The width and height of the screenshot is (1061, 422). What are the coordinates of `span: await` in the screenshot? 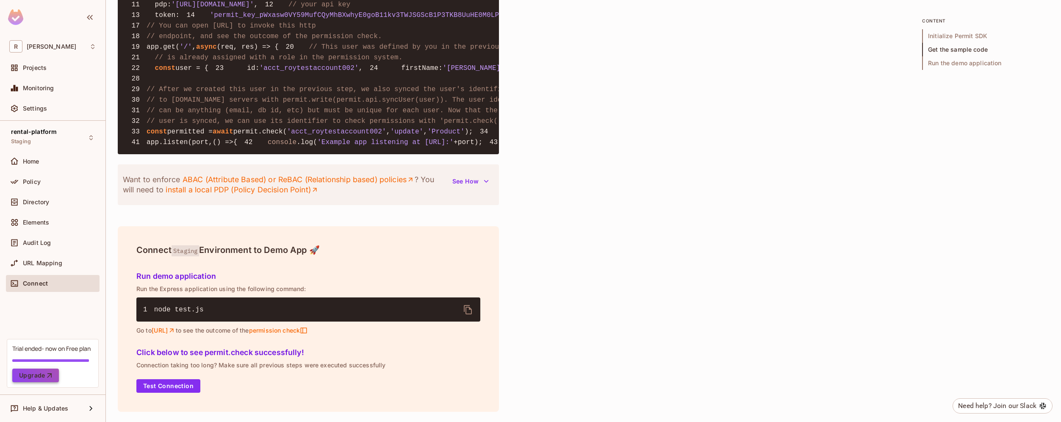 It's located at (223, 132).